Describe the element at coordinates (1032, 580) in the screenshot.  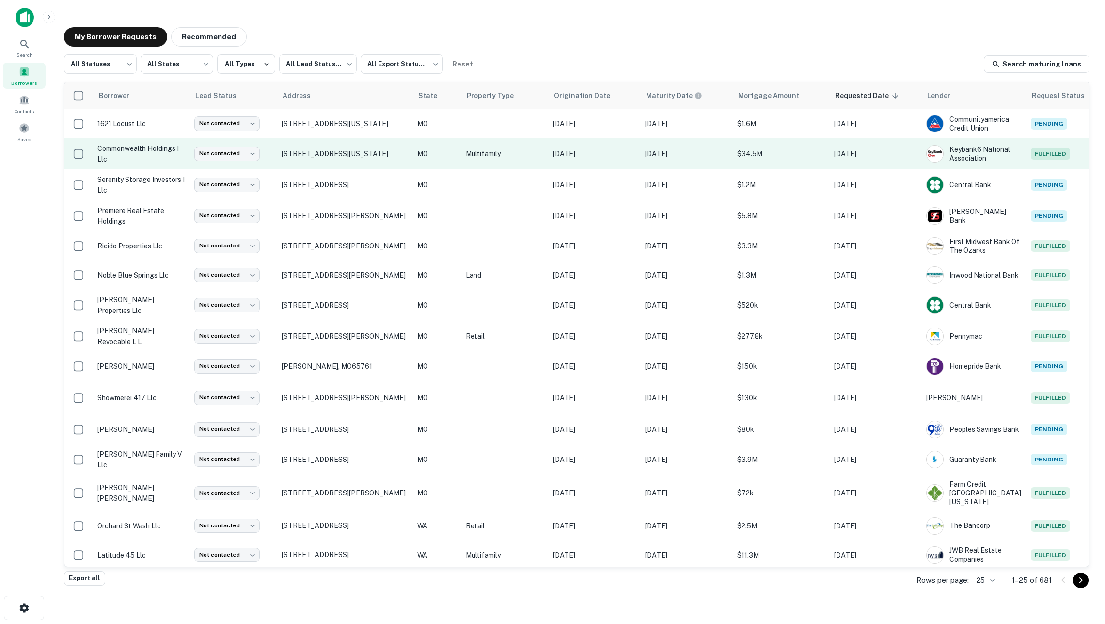
I see `p: 1–25 of 681` at that location.